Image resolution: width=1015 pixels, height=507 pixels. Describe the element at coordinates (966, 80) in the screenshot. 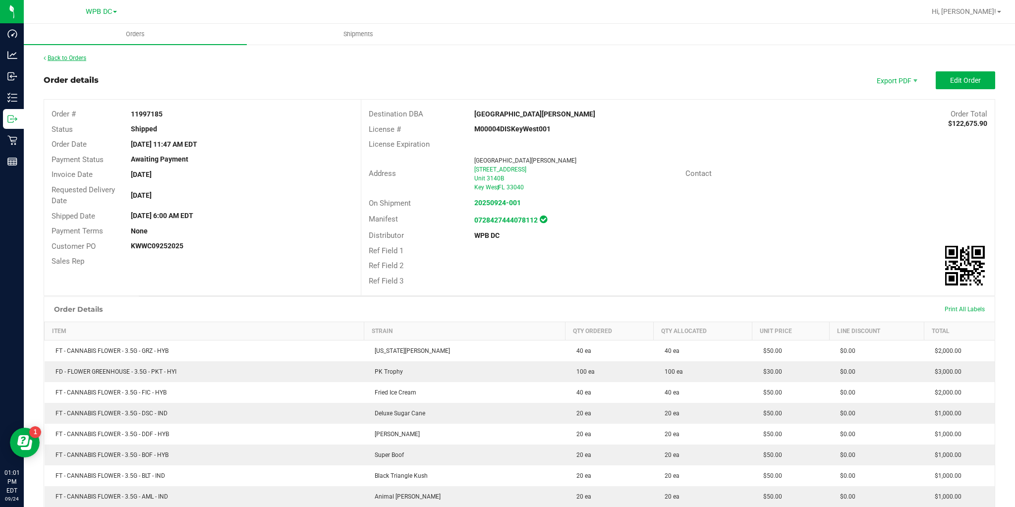

I see `button: Edit Order` at that location.